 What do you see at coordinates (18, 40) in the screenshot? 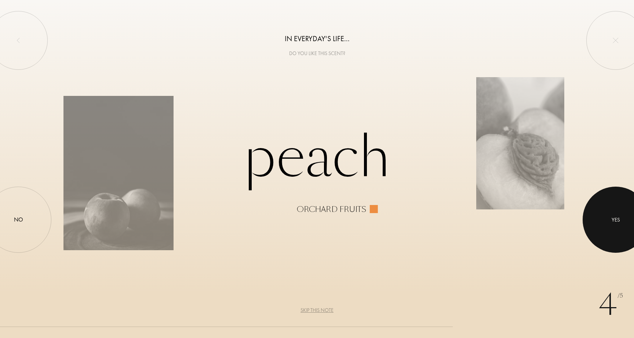
I see `img: left_onboard.svg` at bounding box center [18, 40].